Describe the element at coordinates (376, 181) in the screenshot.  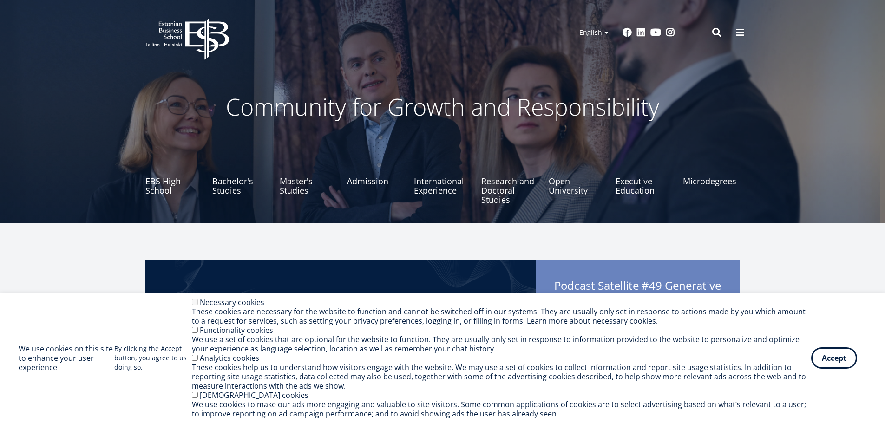
I see `a: Admission` at that location.